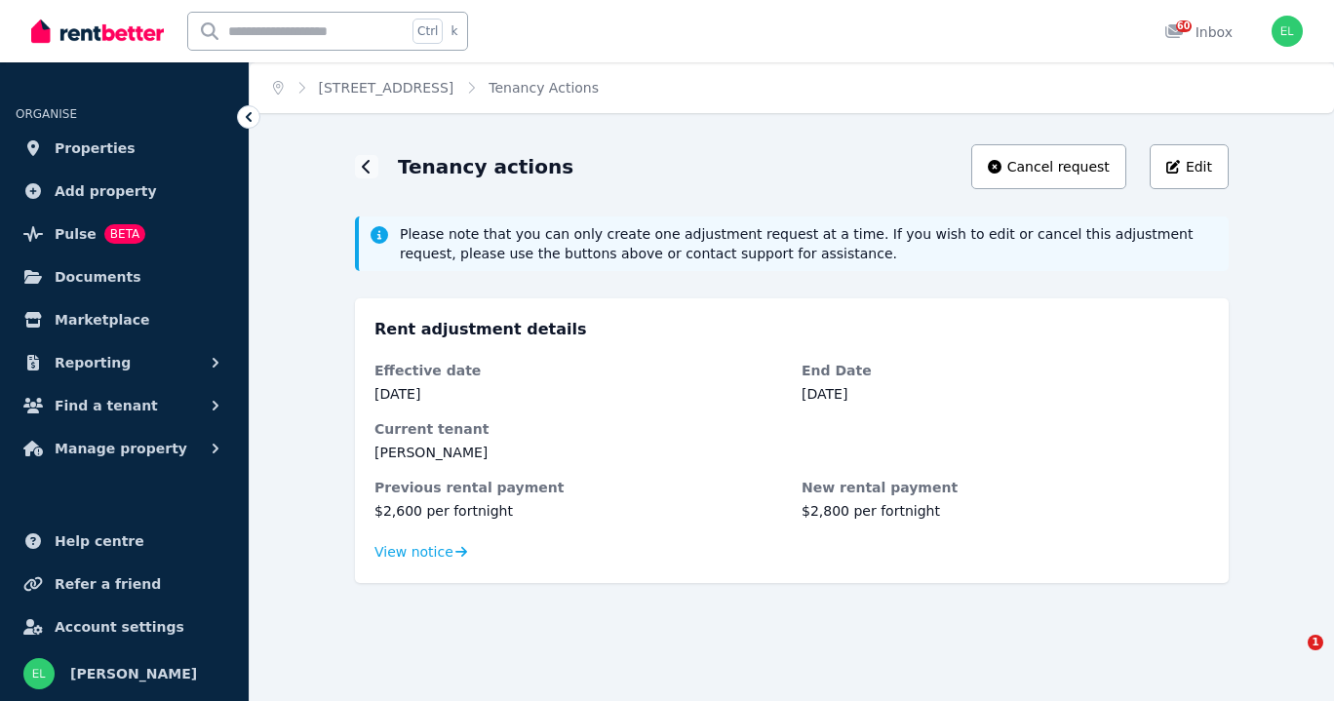 The width and height of the screenshot is (1334, 701). What do you see at coordinates (420, 552) in the screenshot?
I see `div: View notice` at bounding box center [420, 552].